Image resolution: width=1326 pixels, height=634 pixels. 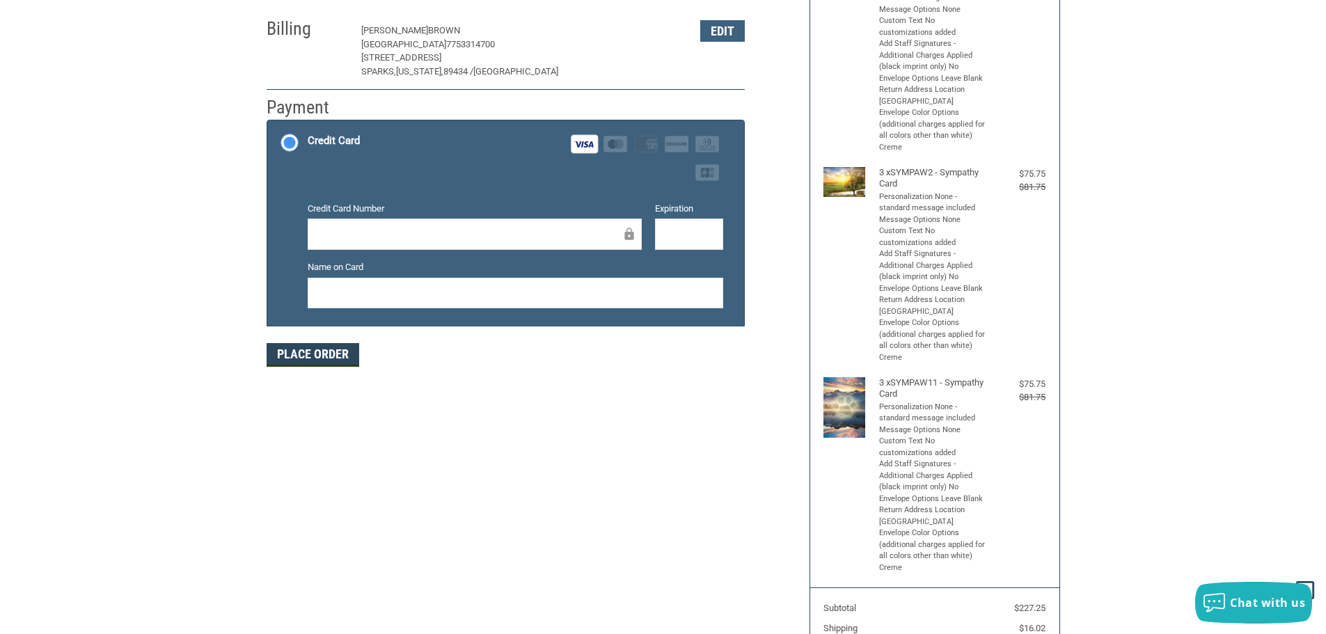 I want to click on label: Credit Card Number, so click(x=475, y=209).